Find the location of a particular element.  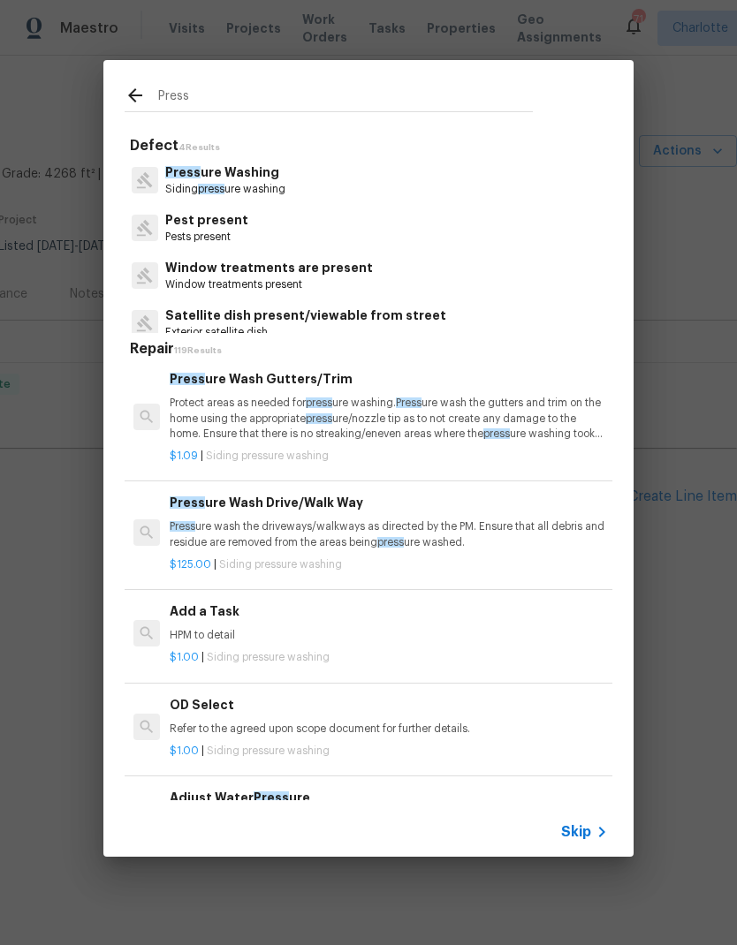

p: HPM to detail is located at coordinates (389, 635).